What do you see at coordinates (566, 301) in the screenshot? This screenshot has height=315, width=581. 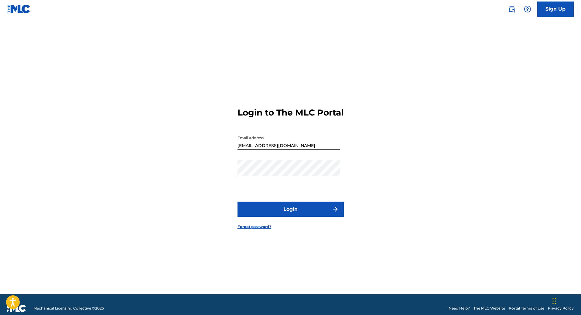 I see `div: Widget de chat` at bounding box center [566, 301].